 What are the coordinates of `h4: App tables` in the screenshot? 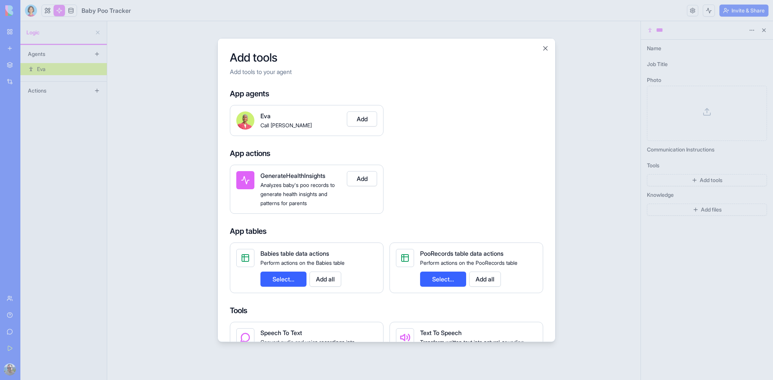 It's located at (386, 231).